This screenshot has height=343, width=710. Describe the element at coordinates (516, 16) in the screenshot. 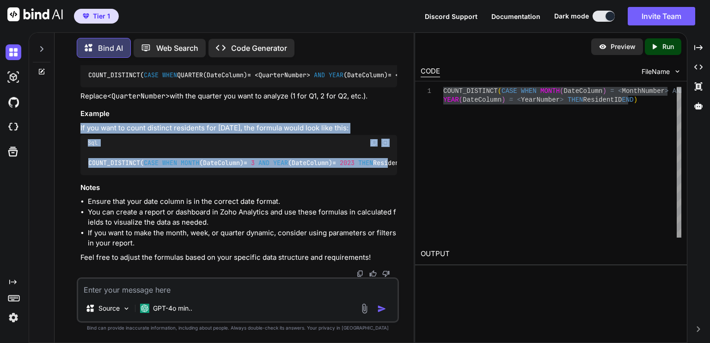

I see `span: Documentation` at that location.